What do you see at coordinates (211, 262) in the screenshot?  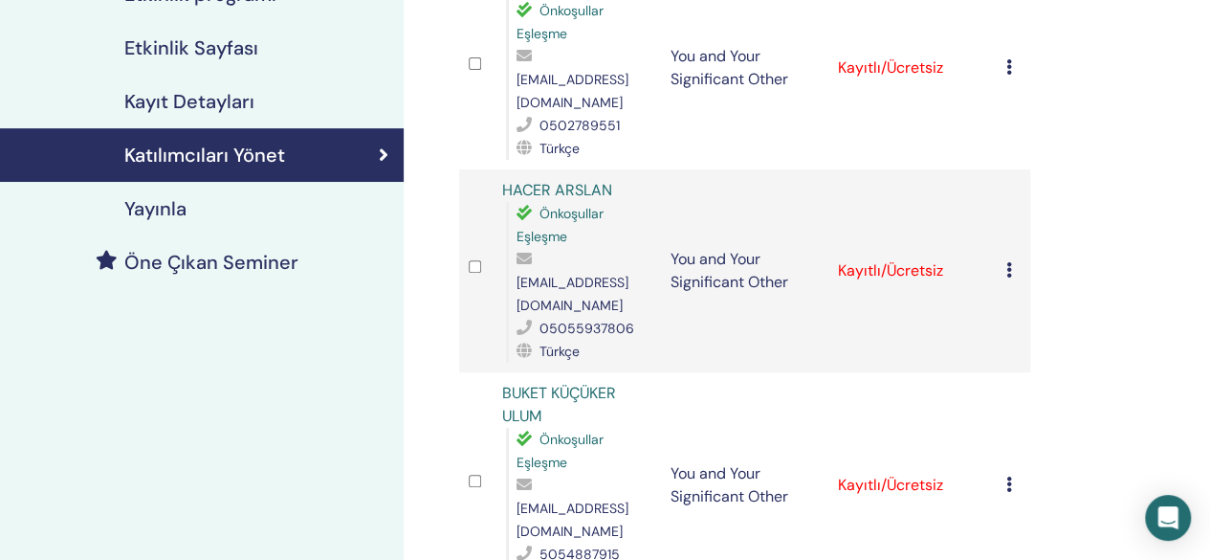 I see `h4: Öne Çıkan Seminer` at bounding box center [211, 262].